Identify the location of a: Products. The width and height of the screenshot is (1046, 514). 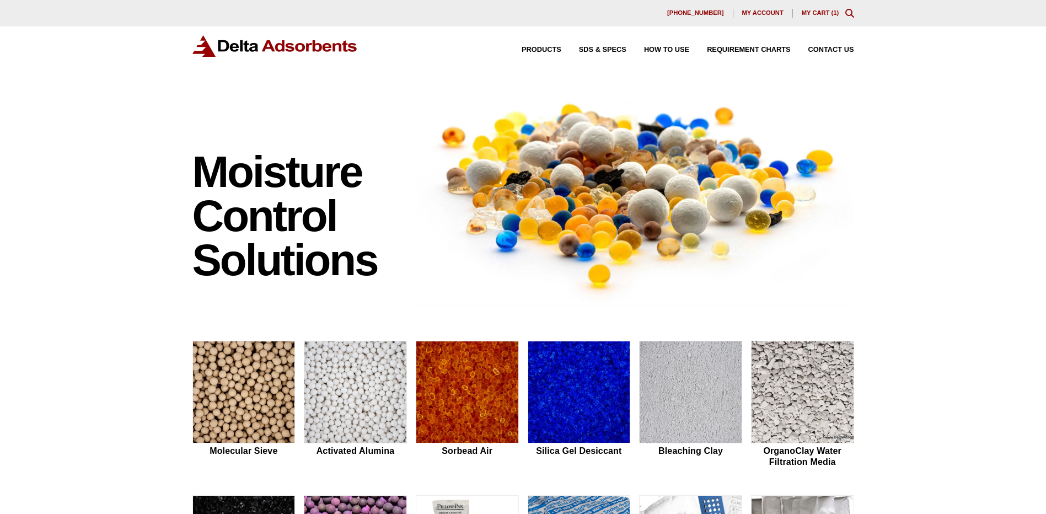
(533, 50).